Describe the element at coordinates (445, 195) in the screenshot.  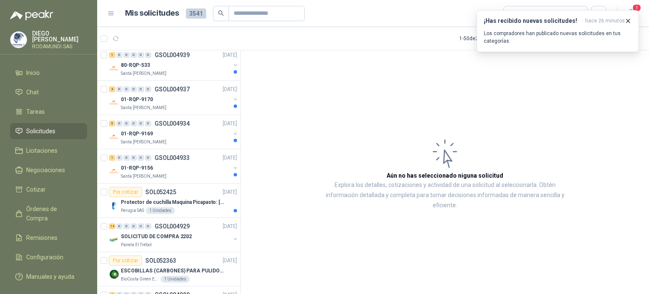
I see `p: Explora los detalles, cotizaciones y actividad de una solicitud al seleccionarla. Obtén informaci...` at that location.